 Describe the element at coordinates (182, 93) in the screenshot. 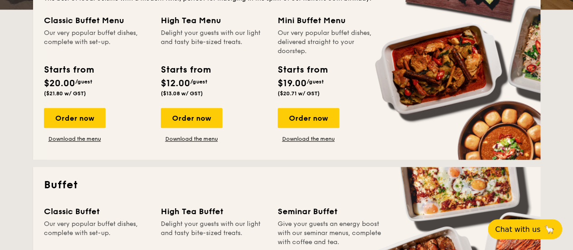

I see `span: ($13.08 w/ GST)` at that location.